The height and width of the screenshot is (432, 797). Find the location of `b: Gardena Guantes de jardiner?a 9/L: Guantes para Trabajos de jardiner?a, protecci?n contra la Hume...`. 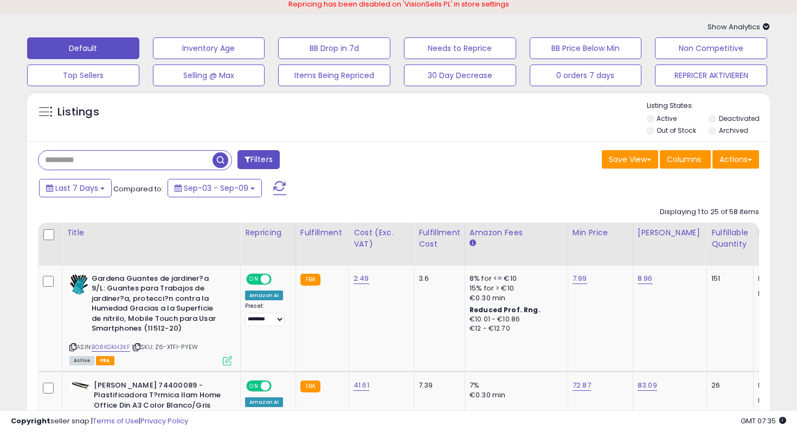

b: Gardena Guantes de jardiner?a 9/L: Guantes para Trabajos de jardiner?a, protecci?n contra la Hume... is located at coordinates (157, 305).